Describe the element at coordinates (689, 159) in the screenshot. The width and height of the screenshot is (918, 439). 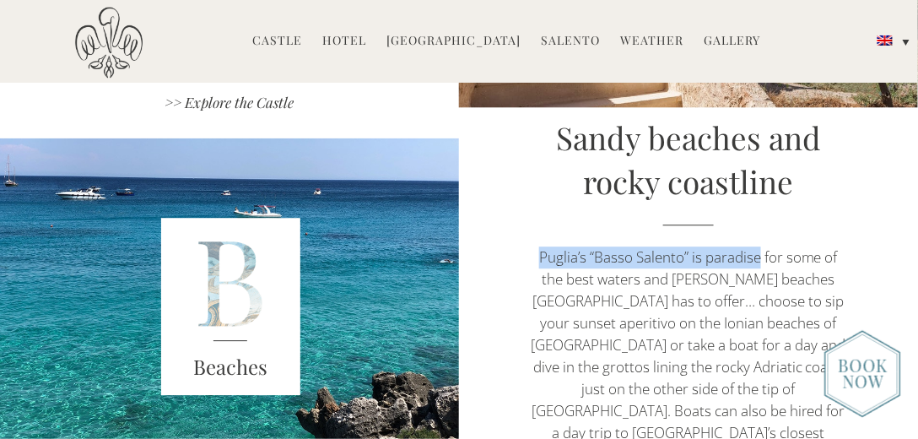
I see `a: Sandy beaches and rocky coastline` at that location.